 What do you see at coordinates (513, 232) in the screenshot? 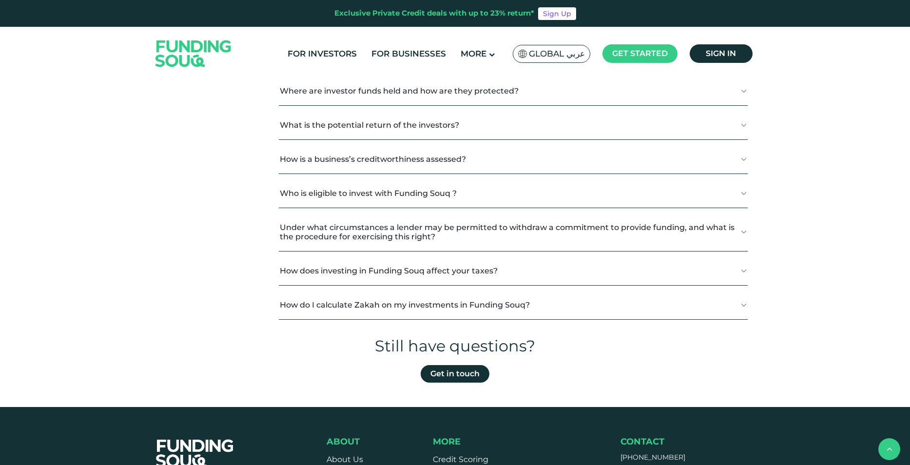
I see `button: Under what circumstances a lender may be permitted to withdraw a commitment to provide funding, a...` at bounding box center [513, 232].